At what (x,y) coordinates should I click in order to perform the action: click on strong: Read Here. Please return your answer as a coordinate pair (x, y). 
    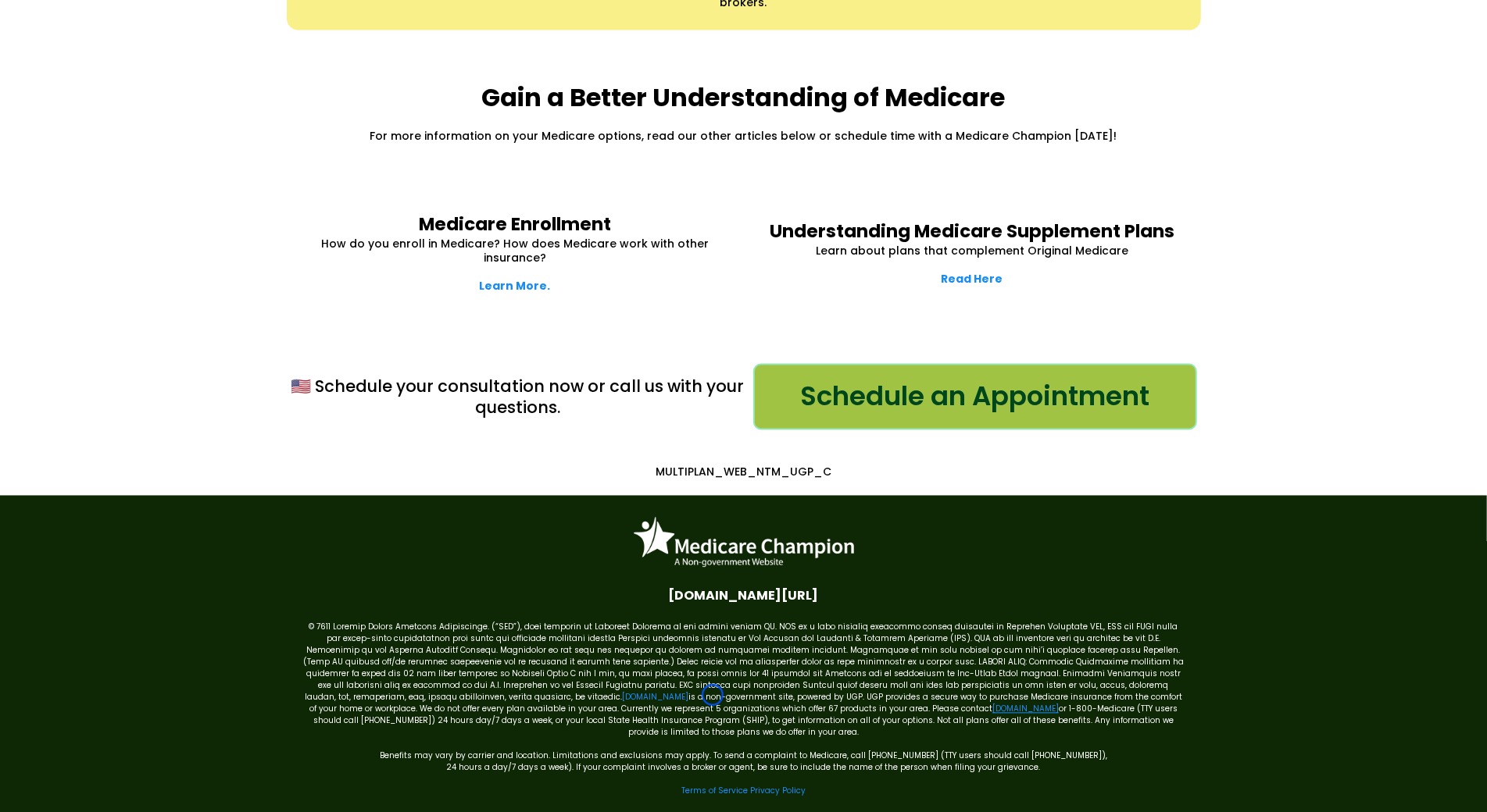
    Looking at the image, I should click on (972, 280).